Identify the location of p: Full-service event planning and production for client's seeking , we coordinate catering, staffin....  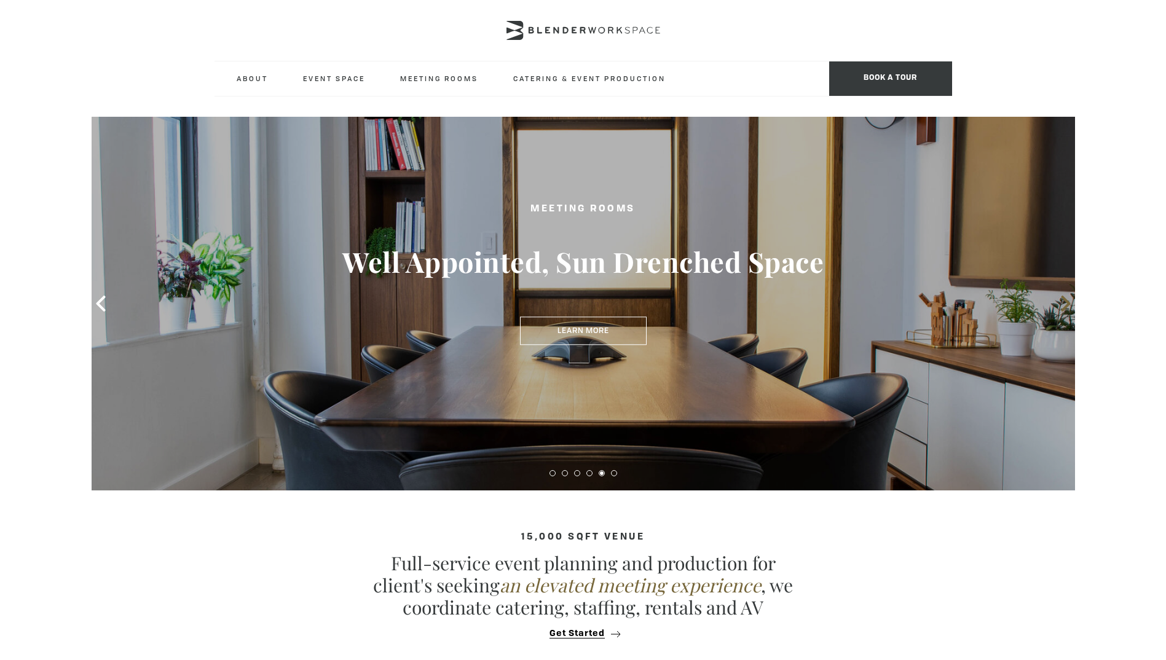
(583, 585).